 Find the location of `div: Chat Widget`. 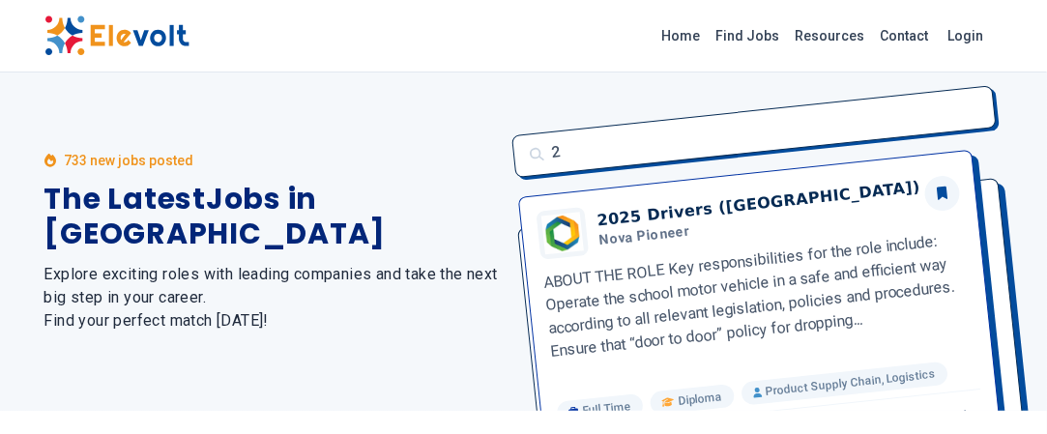

div: Chat Widget is located at coordinates (999, 388).